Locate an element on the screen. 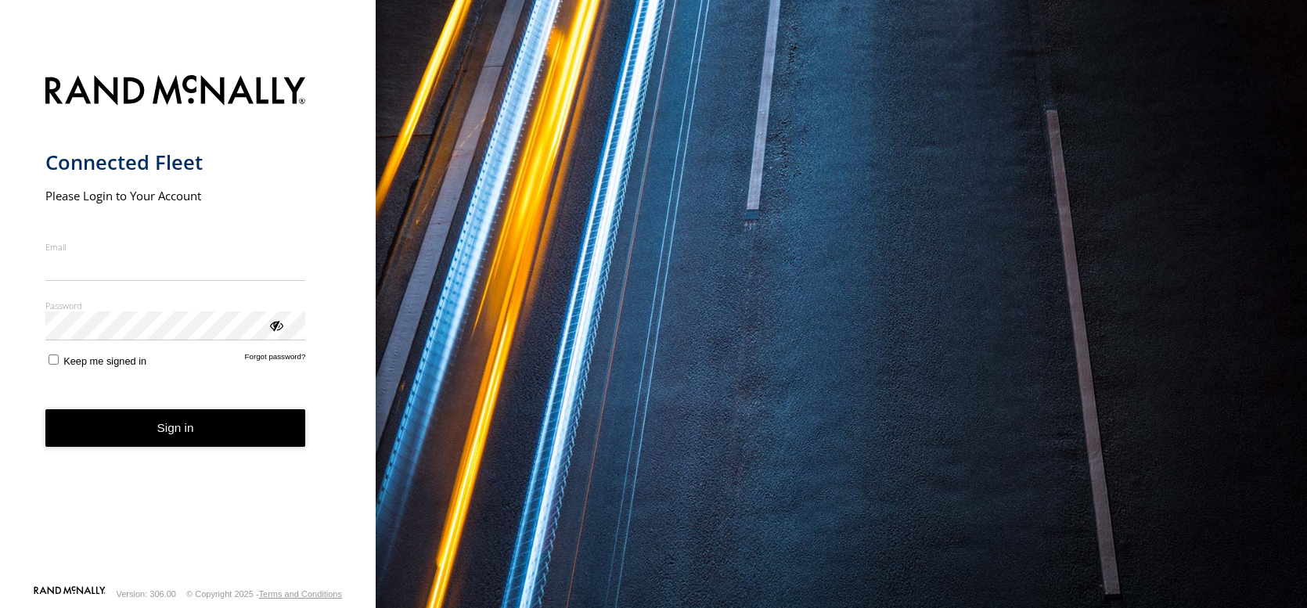 The image size is (1307, 608). label: Email is located at coordinates (175, 247).